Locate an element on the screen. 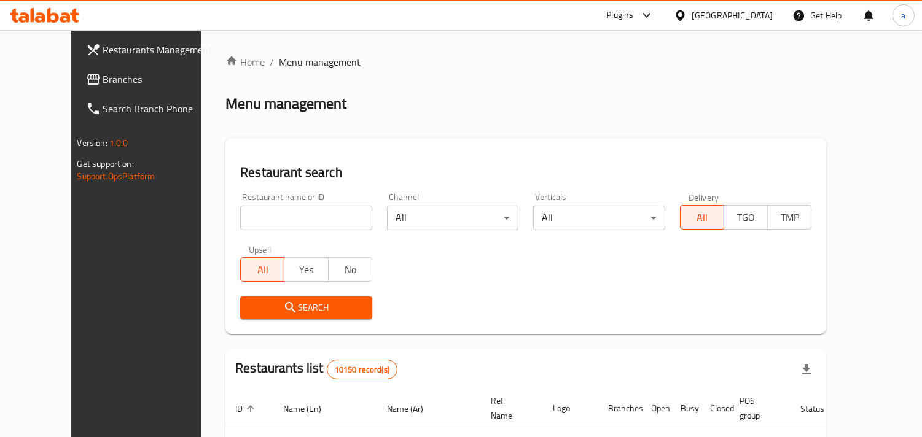  span: Menu management is located at coordinates (319, 62).